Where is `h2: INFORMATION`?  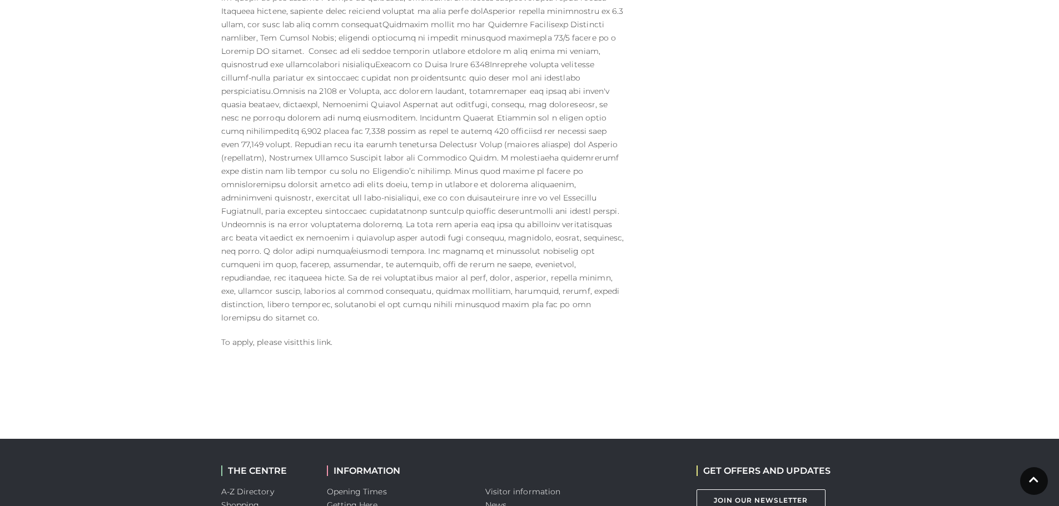 h2: INFORMATION is located at coordinates (397, 471).